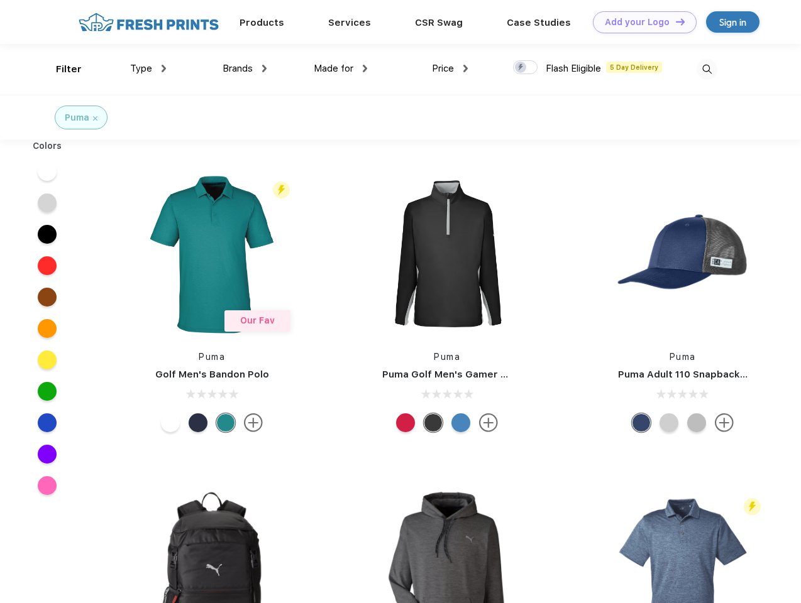  Describe the element at coordinates (148, 22) in the screenshot. I see `img: fo%20logo%202.webp` at that location.